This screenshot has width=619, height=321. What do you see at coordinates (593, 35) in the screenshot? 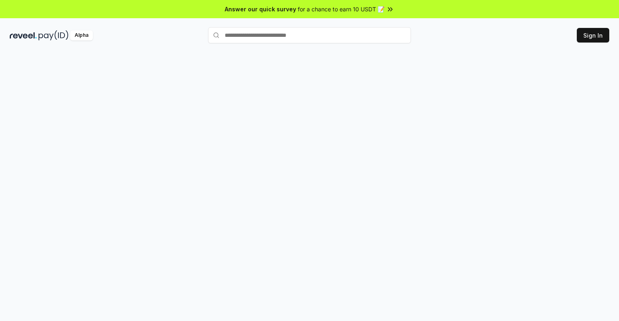
I see `button: Sign In` at bounding box center [593, 35].